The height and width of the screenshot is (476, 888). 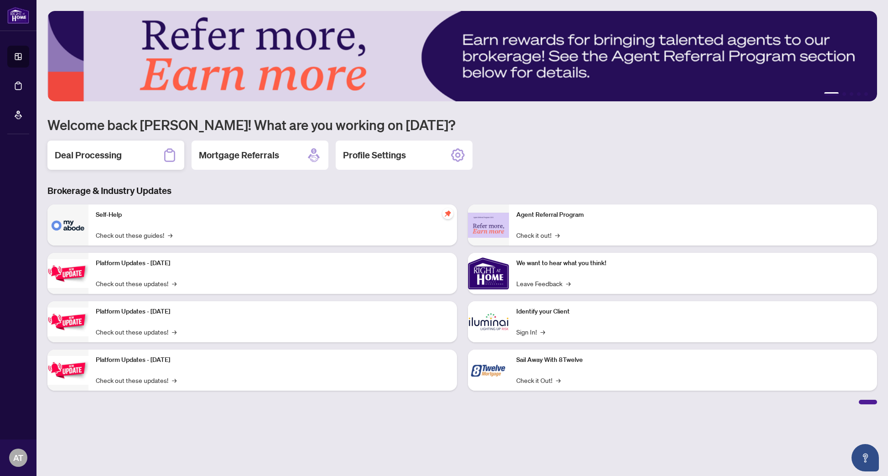 I want to click on h2: Deal Processing, so click(x=88, y=155).